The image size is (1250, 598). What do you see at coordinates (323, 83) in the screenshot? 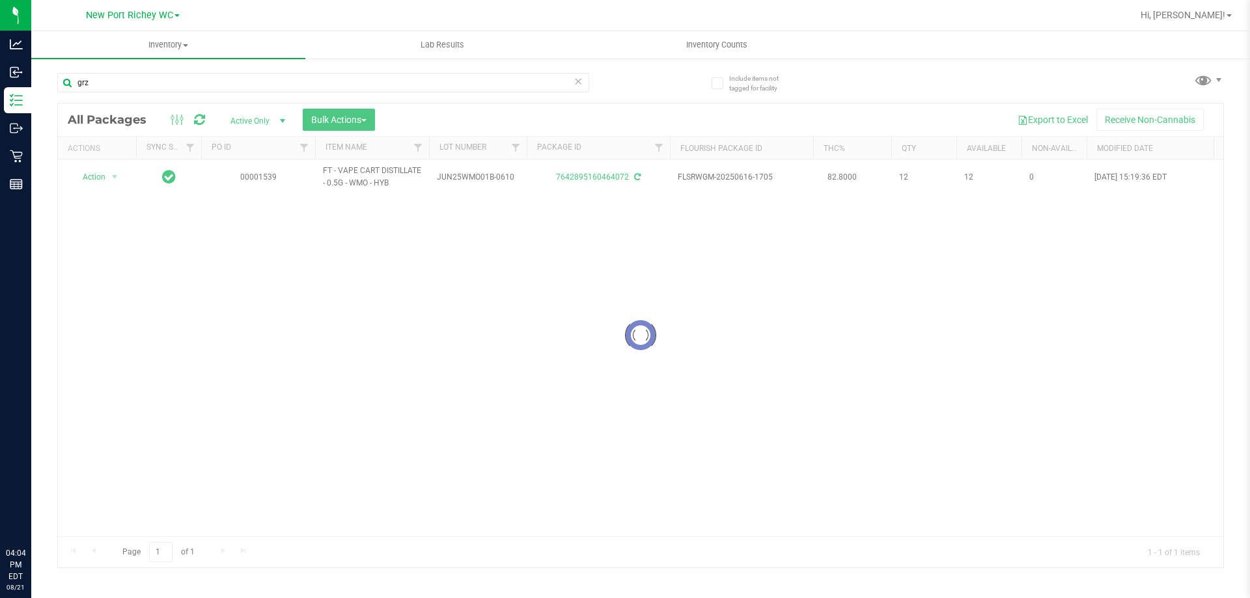
I see `input: Search Package ID, Item Name, SKU, Lot or Part Number...` at bounding box center [323, 83].